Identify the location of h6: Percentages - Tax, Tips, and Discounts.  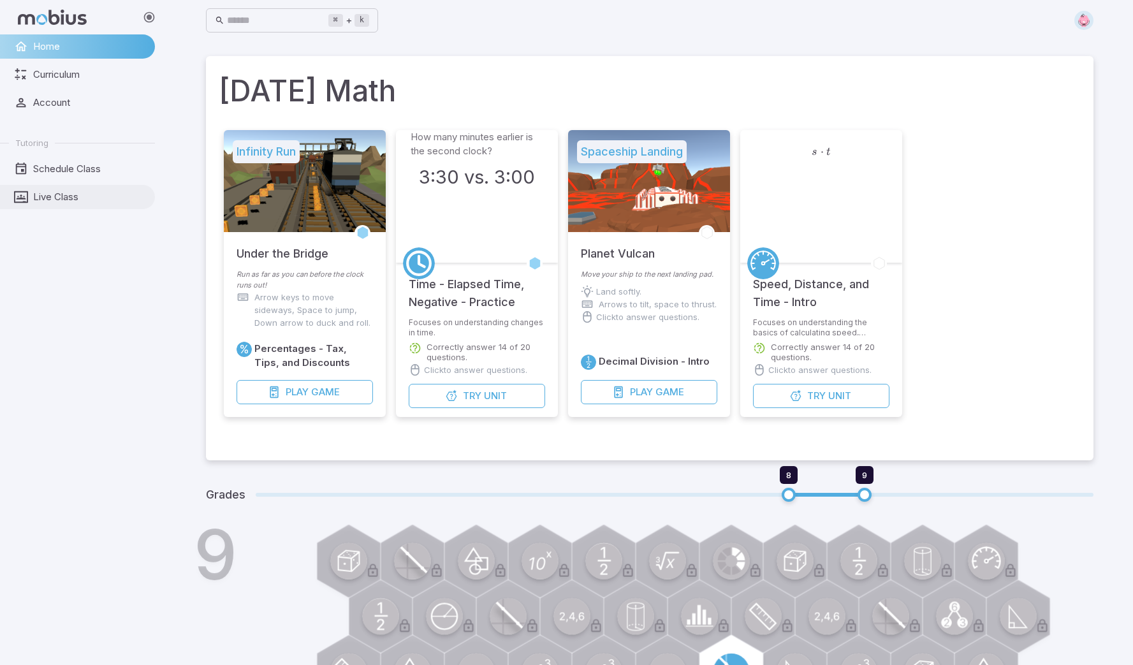
(314, 356).